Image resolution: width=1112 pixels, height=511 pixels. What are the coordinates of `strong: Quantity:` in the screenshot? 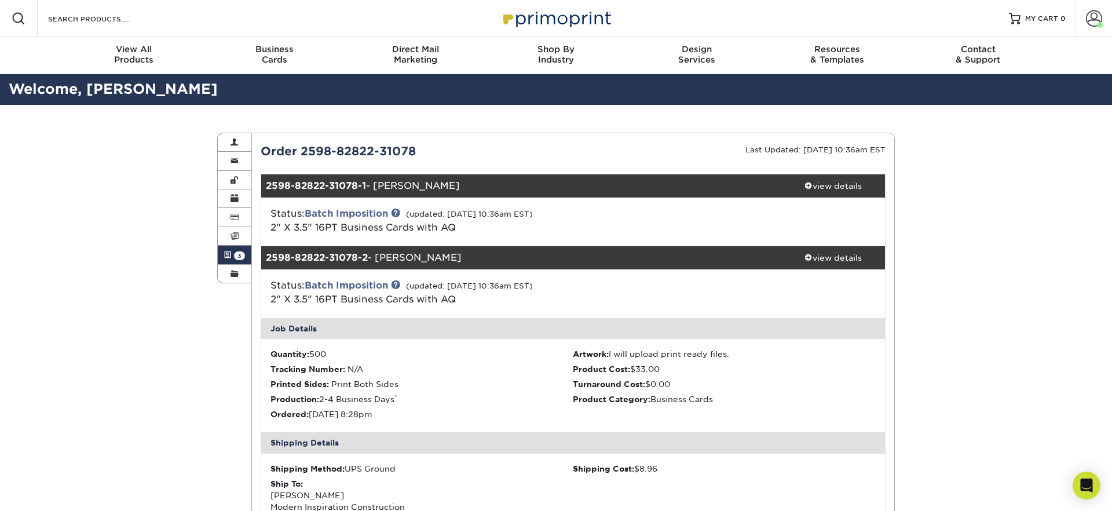 It's located at (290, 354).